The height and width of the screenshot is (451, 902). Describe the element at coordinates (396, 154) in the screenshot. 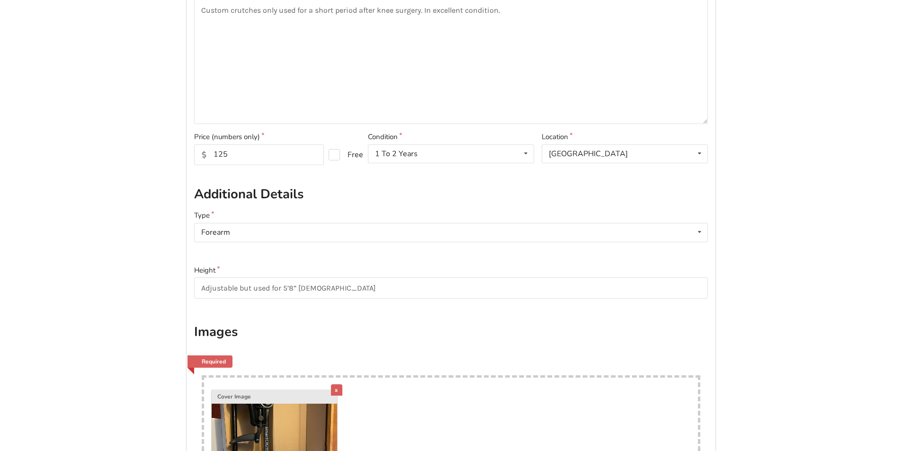

I see `div: 1 To 2 Years` at that location.